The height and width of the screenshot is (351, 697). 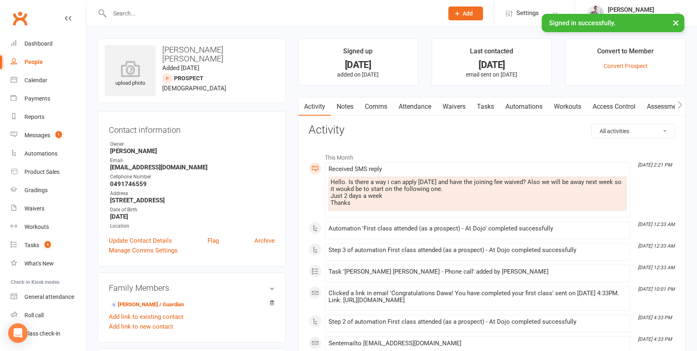 I want to click on input: Search..., so click(x=272, y=13).